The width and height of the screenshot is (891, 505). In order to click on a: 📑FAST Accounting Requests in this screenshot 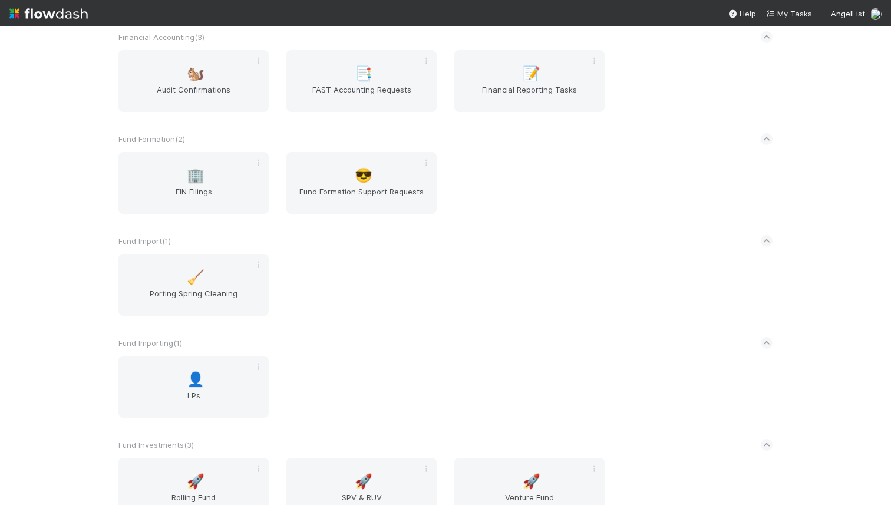, I will do `click(361, 81)`.